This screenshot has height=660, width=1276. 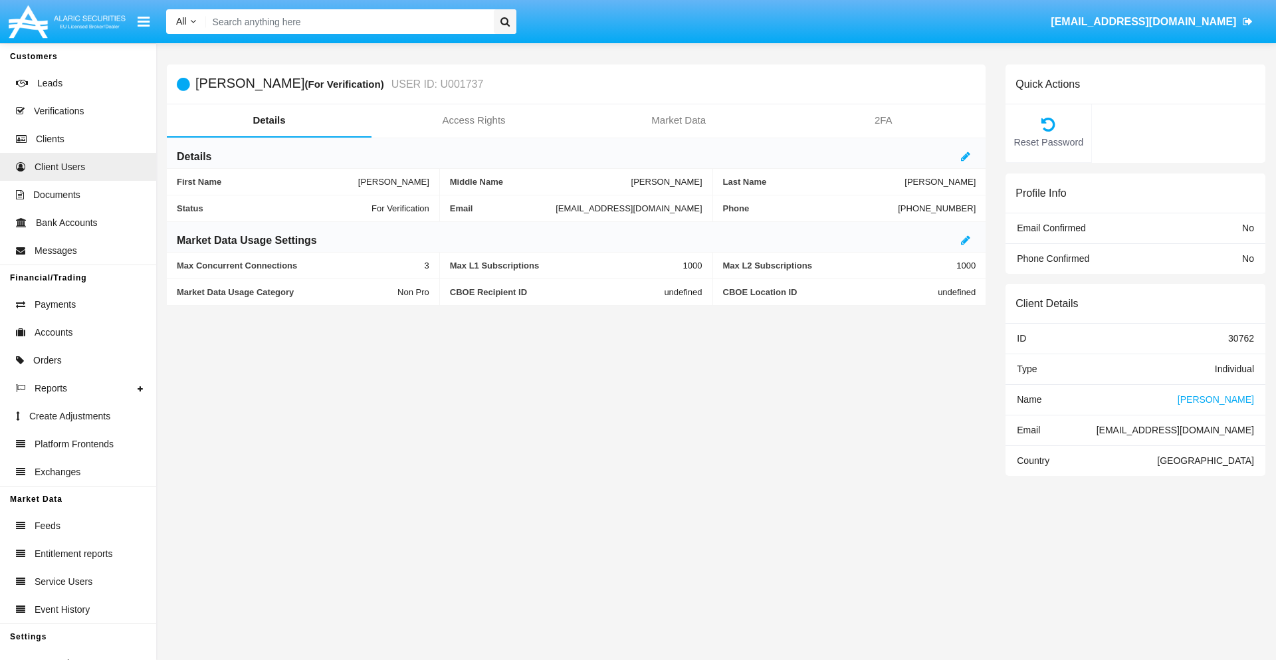 I want to click on h6: Profile Info, so click(x=1040, y=193).